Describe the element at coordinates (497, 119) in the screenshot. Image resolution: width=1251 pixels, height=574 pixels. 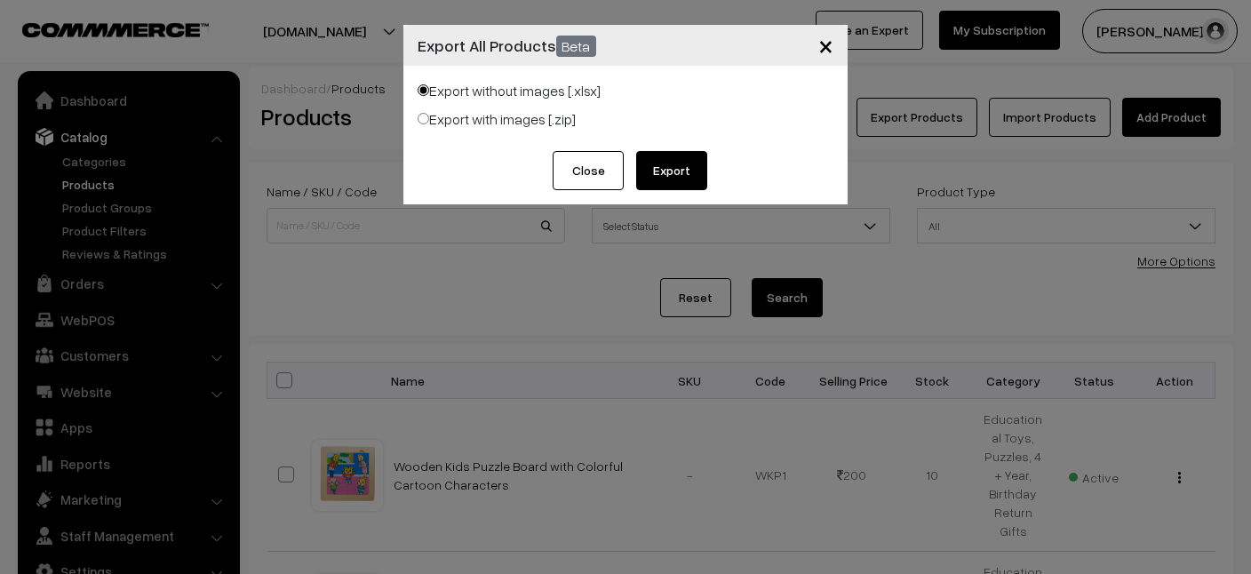
I see `label: Export with images [.zip]` at that location.